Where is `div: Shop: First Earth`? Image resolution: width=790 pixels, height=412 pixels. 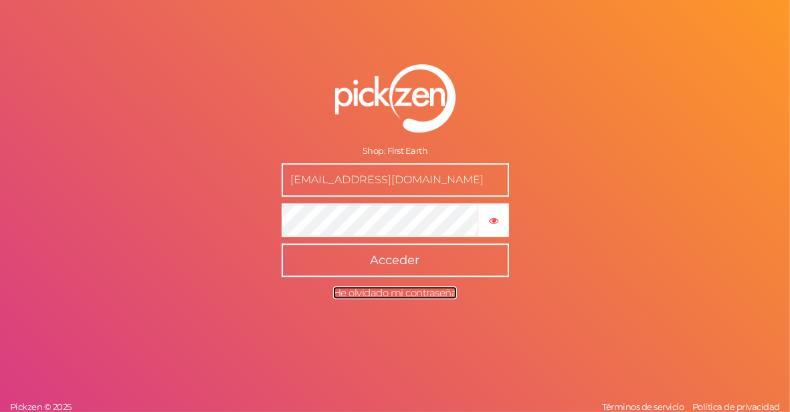
div: Shop: First Earth is located at coordinates (395, 151).